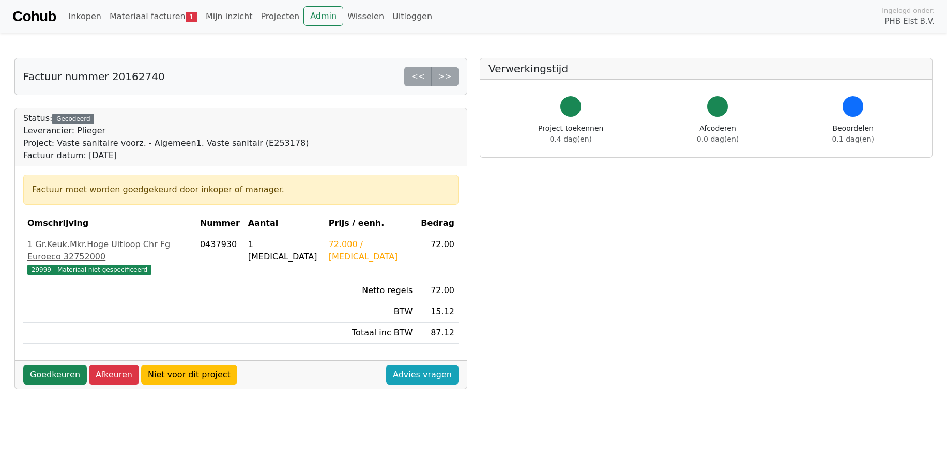  What do you see at coordinates (422, 375) in the screenshot?
I see `a: Advies vragen` at bounding box center [422, 375].